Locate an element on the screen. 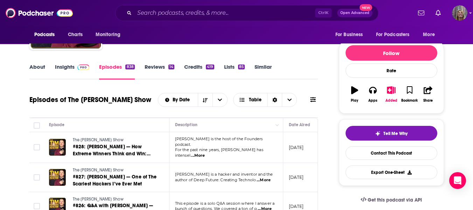  div: Episode is located at coordinates (57, 125).